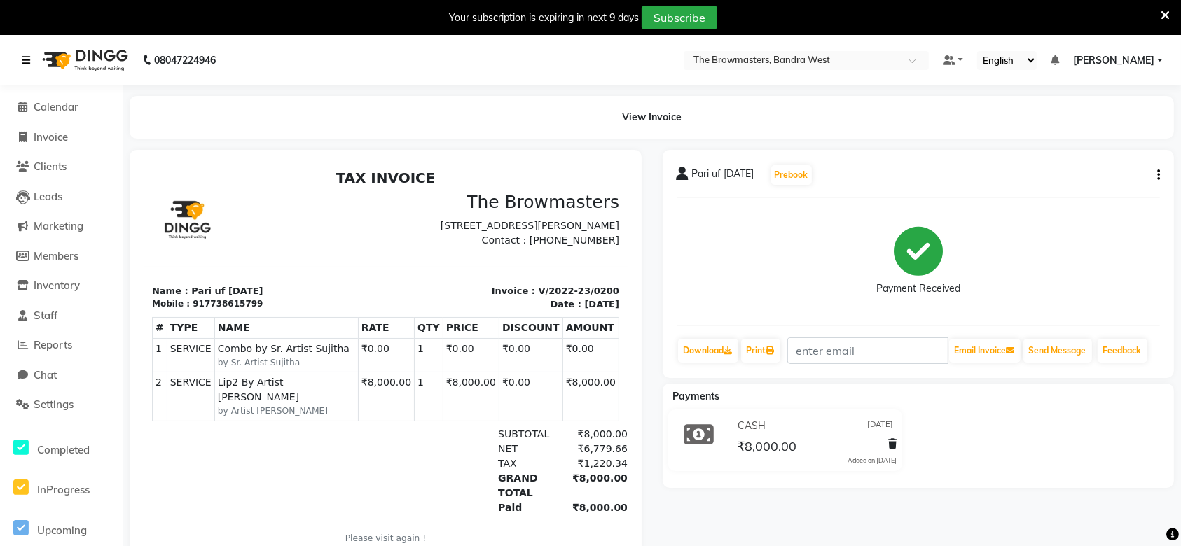 The width and height of the screenshot is (1181, 546). What do you see at coordinates (63, 450) in the screenshot?
I see `span: Completed` at bounding box center [63, 450].